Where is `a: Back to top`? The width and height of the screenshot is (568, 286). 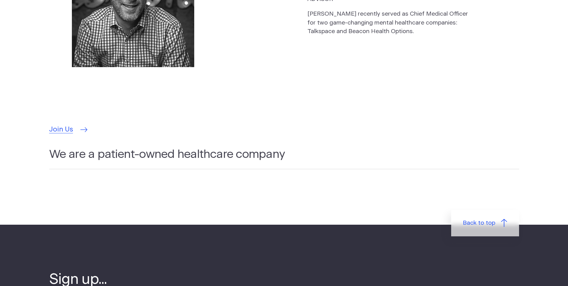
a: Back to top is located at coordinates (485, 223).